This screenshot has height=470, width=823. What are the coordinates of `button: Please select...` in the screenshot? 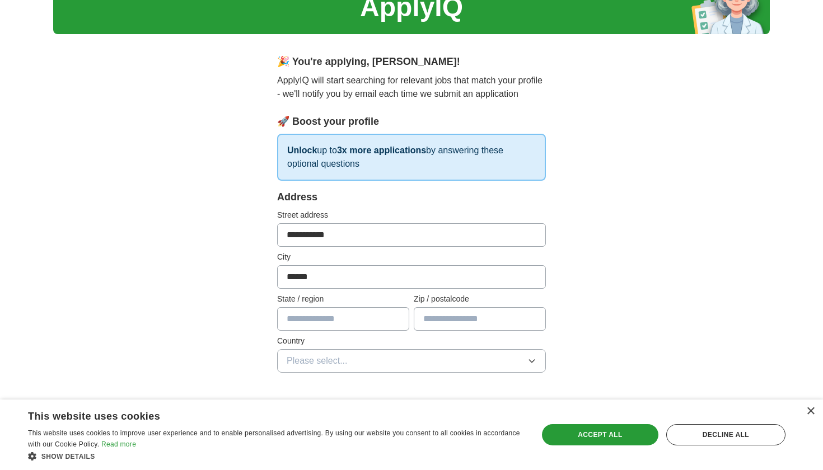 It's located at (411, 361).